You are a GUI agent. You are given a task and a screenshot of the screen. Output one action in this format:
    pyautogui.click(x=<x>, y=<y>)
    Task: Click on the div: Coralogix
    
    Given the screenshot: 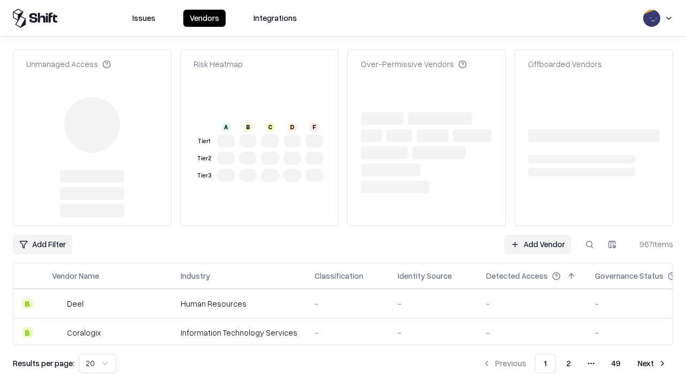 What is the action you would take?
    pyautogui.click(x=84, y=332)
    